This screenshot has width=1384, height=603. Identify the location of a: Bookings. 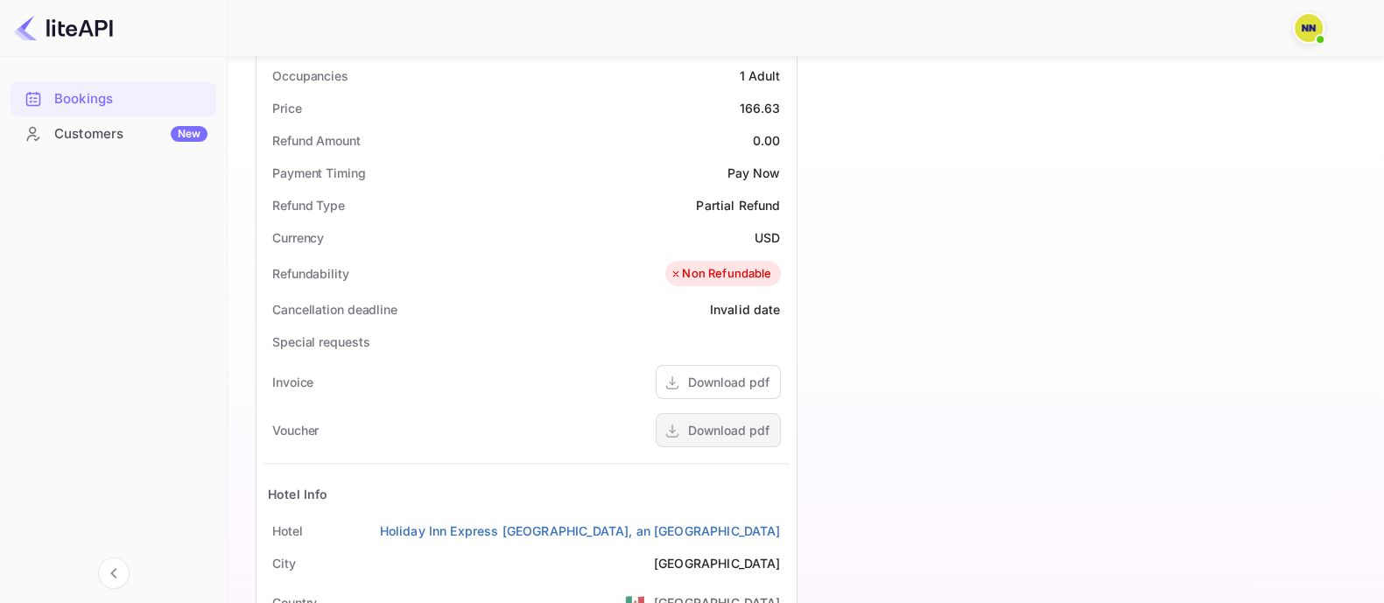
(113, 98).